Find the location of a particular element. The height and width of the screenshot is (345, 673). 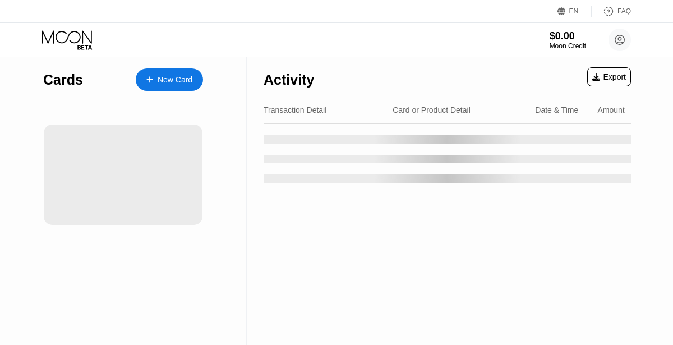

div: $0.00Moon Credit is located at coordinates (568, 40).